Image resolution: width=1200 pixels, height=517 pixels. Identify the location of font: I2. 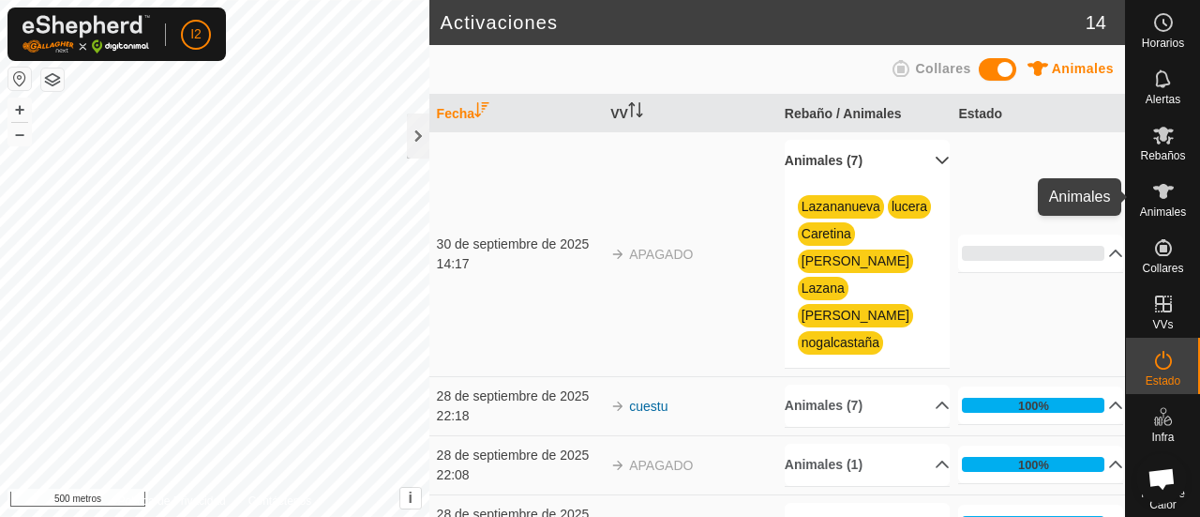
(196, 34).